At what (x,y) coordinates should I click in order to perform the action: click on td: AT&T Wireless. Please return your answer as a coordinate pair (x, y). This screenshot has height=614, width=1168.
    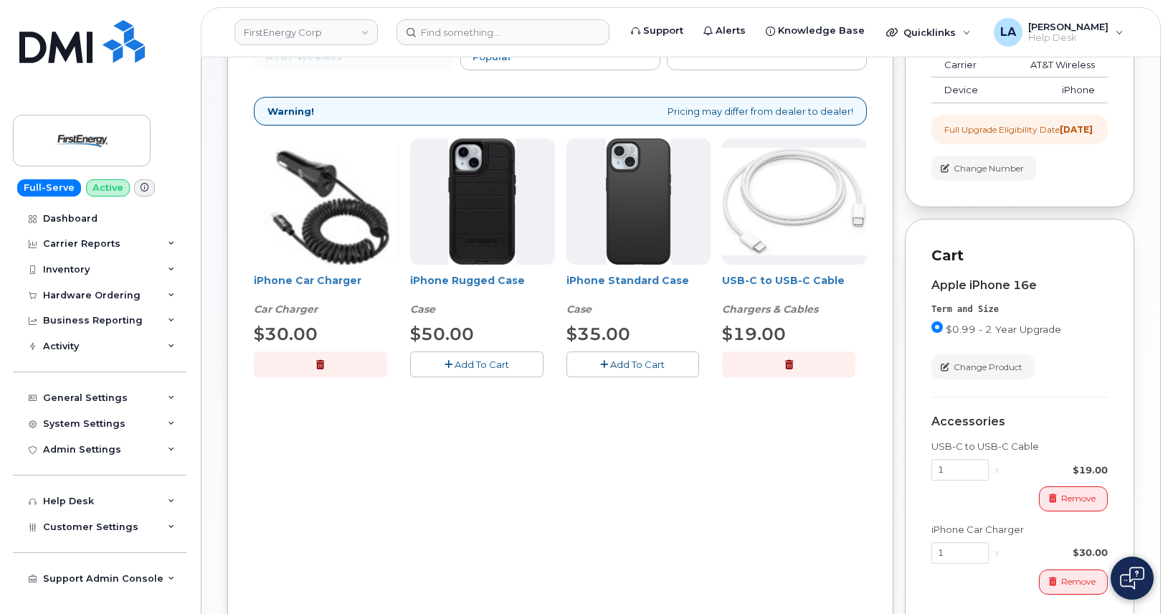
    Looking at the image, I should click on (1054, 65).